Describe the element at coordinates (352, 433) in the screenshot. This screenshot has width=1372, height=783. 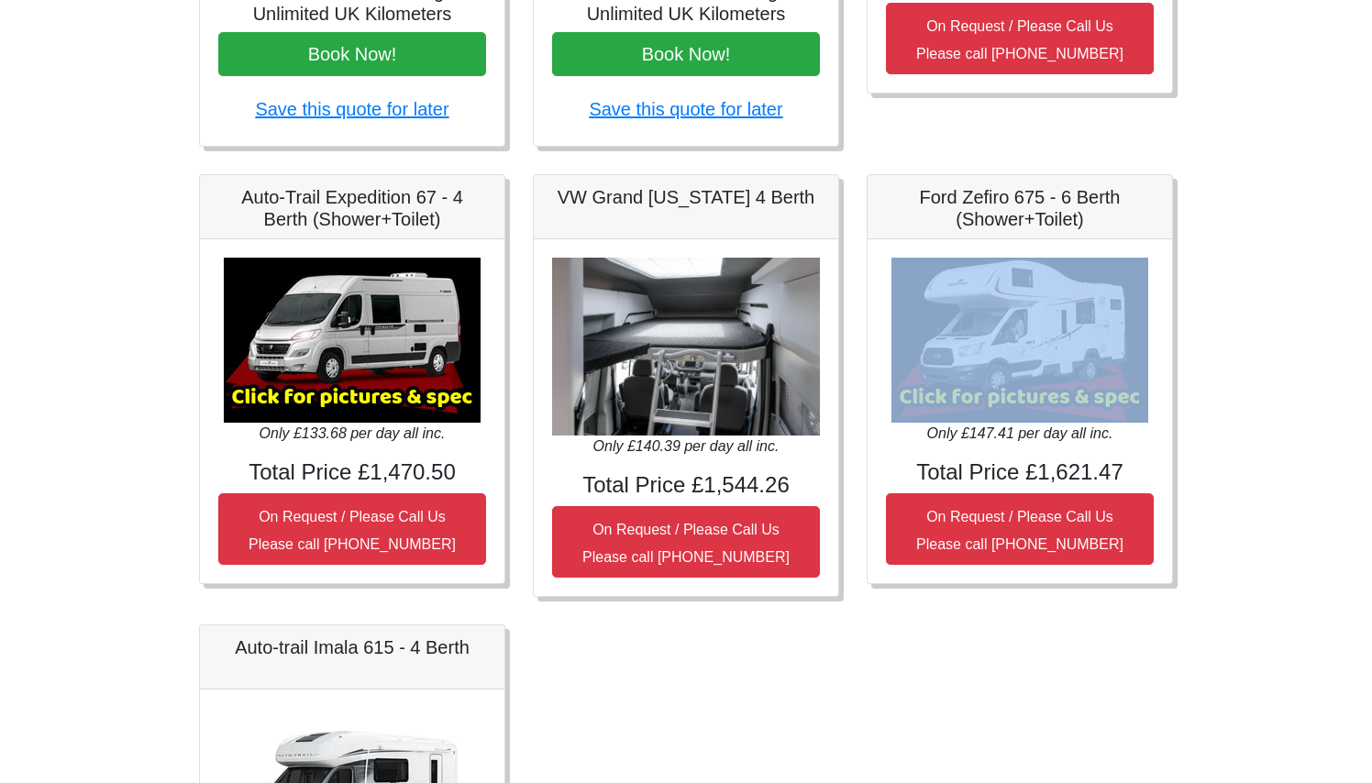
I see `i: Only £133.68 per day all inc.` at that location.